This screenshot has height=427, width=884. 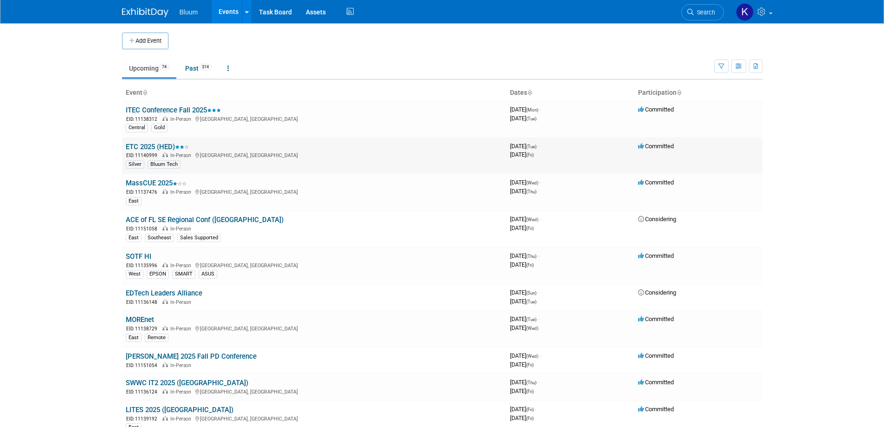 What do you see at coordinates (143, 265) in the screenshot?
I see `span: EID: 11135996` at bounding box center [143, 265].